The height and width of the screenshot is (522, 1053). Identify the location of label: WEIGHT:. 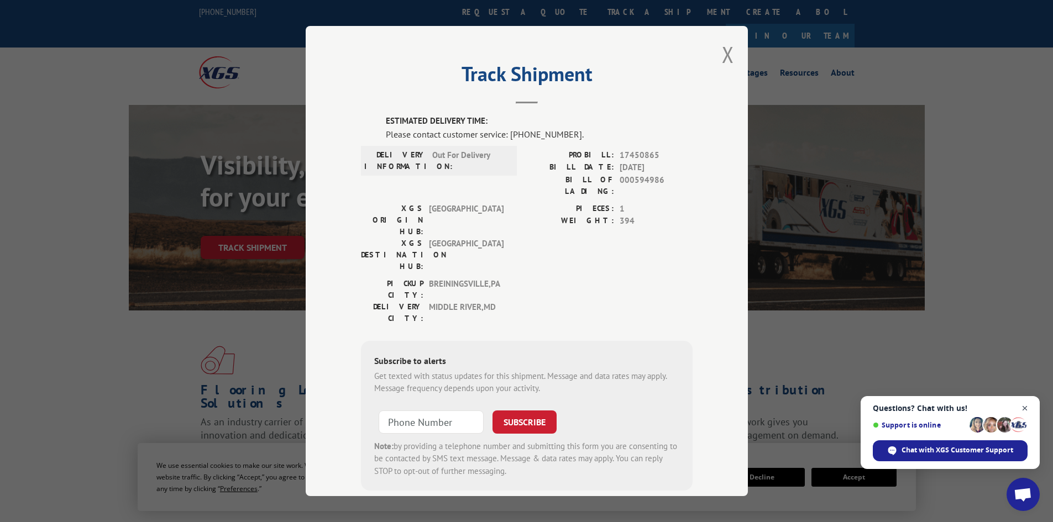
(570, 221).